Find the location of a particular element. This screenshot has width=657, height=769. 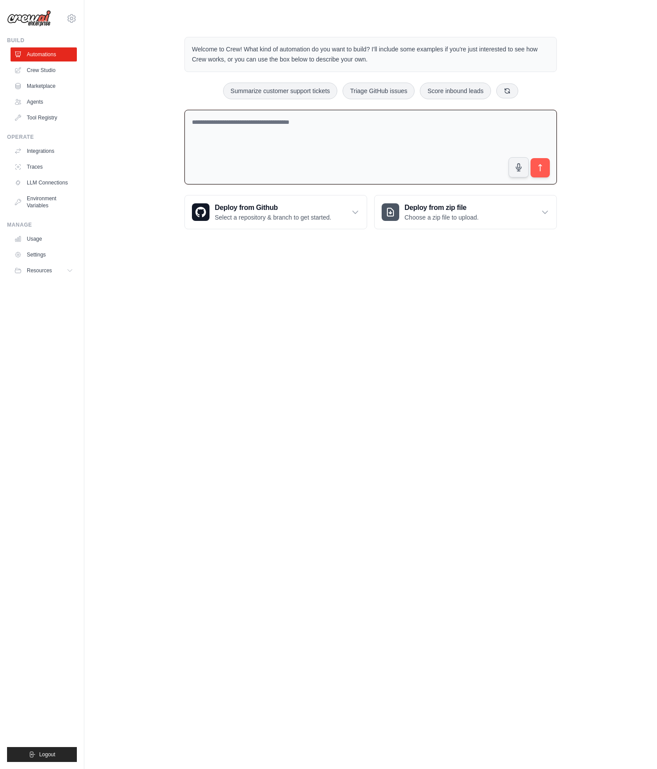

span: Resources is located at coordinates (39, 271).